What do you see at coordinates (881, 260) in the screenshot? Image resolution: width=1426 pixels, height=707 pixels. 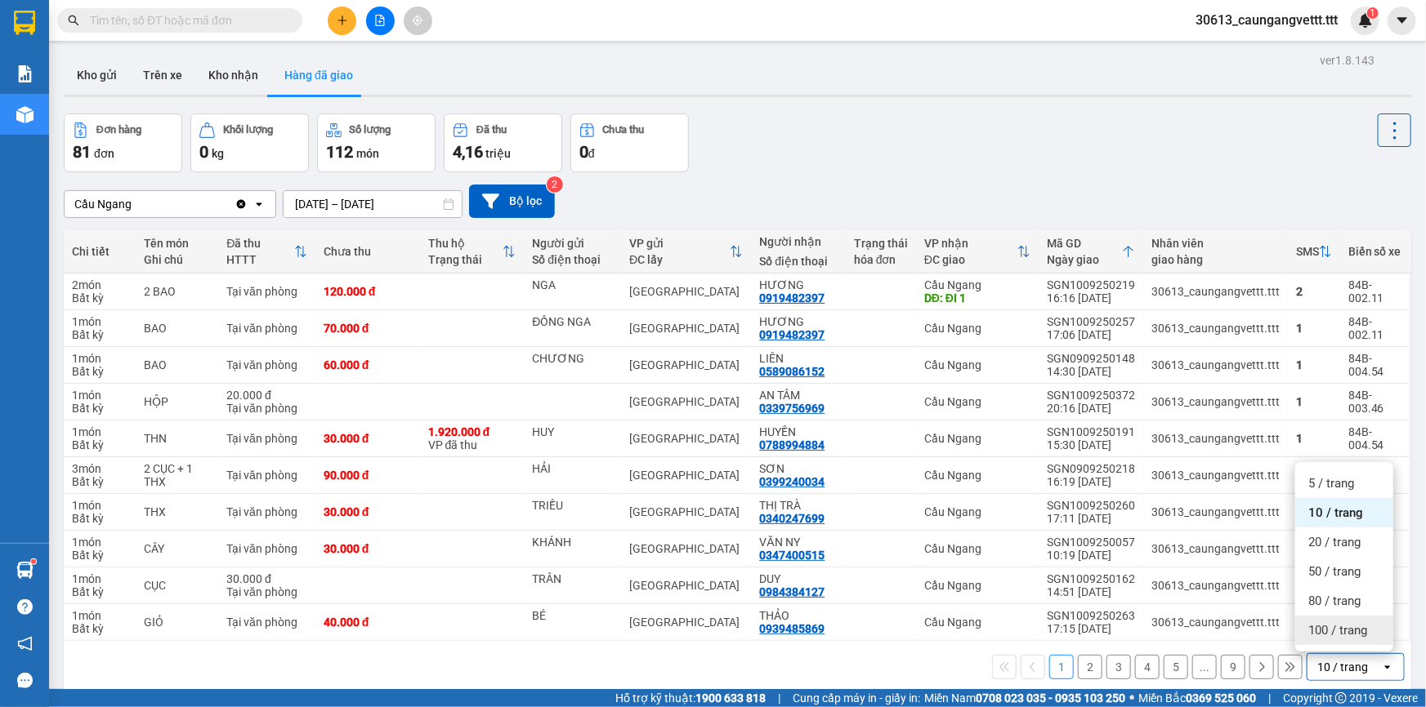 I see `div: hóa đơn` at bounding box center [881, 260].